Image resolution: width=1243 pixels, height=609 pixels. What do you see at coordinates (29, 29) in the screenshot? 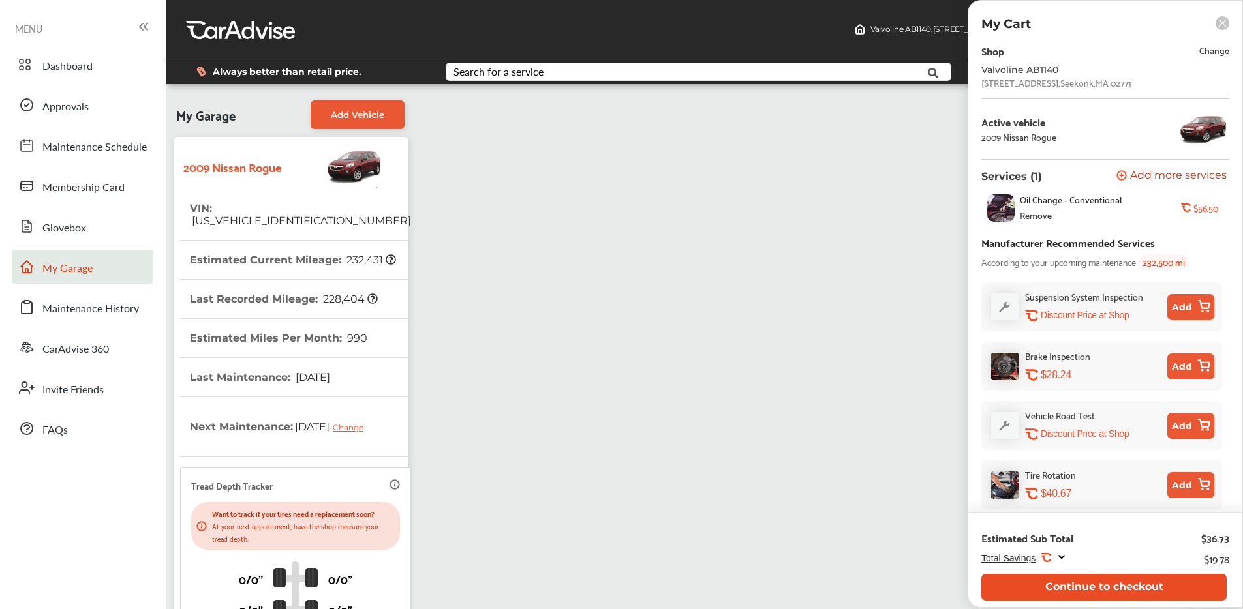
I see `span: MENU` at bounding box center [29, 29].